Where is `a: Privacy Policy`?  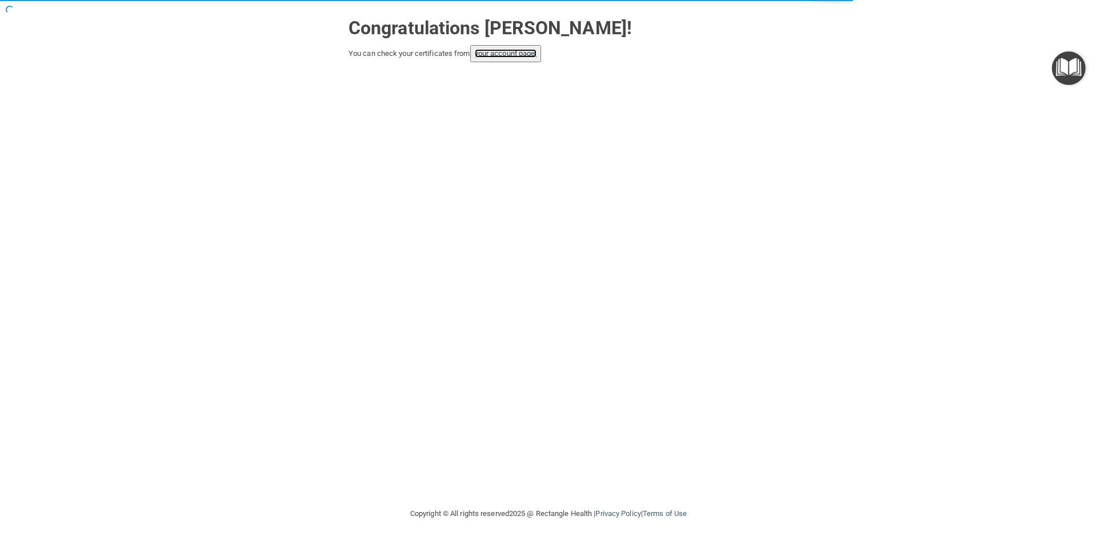 a: Privacy Policy is located at coordinates (617, 513).